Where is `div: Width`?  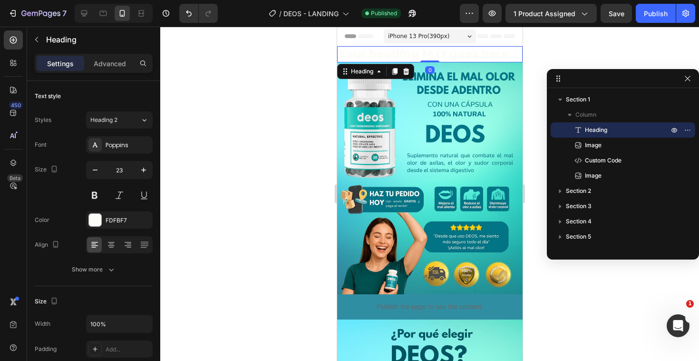
div: Width is located at coordinates (42, 324).